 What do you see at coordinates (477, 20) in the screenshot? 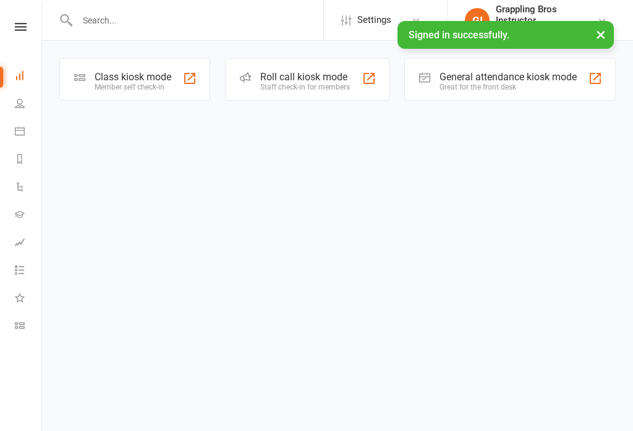
I see `div: GI` at bounding box center [477, 20].